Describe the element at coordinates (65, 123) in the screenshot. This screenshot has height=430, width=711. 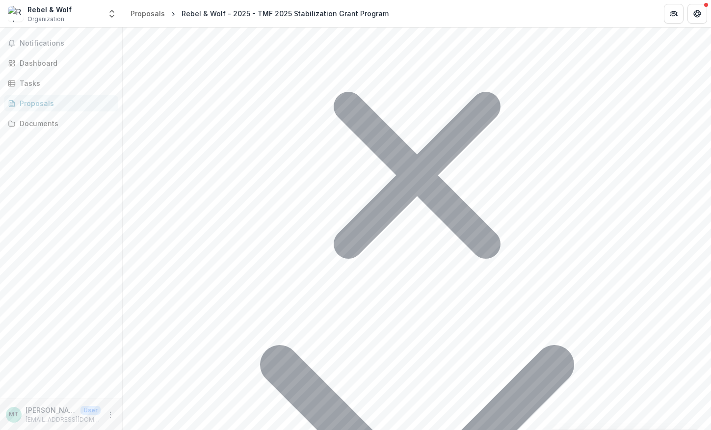
I see `div: Documents` at that location.